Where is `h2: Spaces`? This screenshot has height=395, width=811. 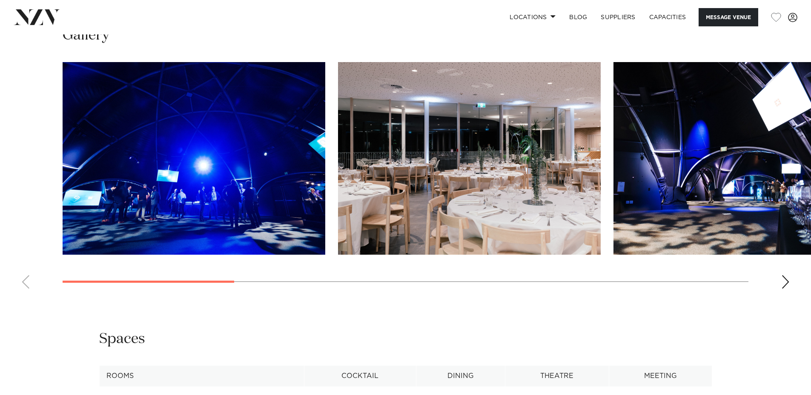 h2: Spaces is located at coordinates (122, 339).